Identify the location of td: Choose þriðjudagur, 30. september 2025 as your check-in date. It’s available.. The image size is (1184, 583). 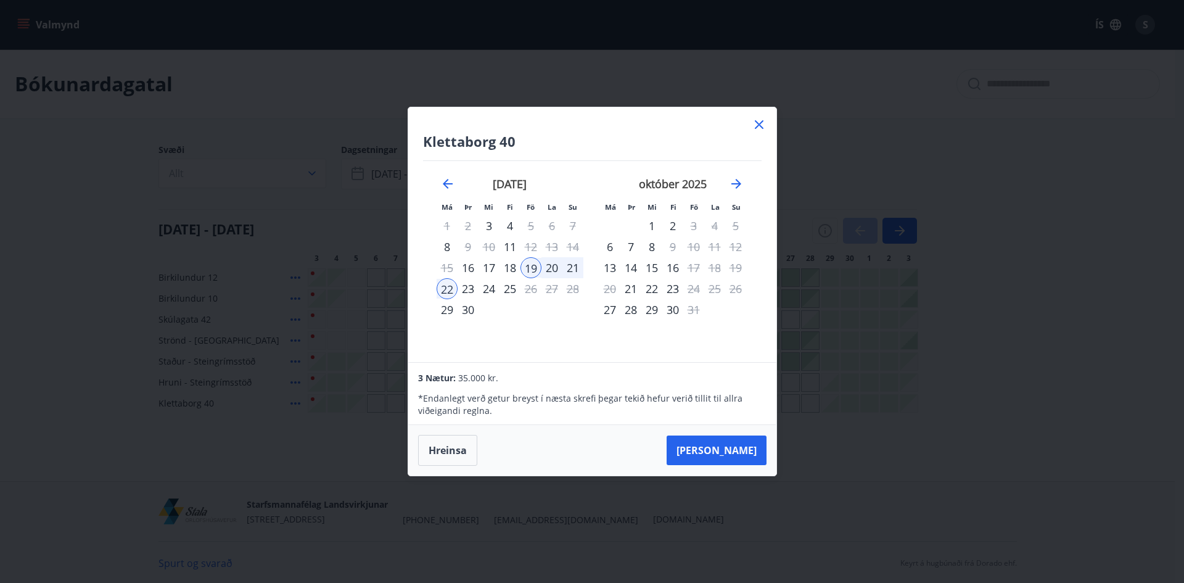
(468, 310).